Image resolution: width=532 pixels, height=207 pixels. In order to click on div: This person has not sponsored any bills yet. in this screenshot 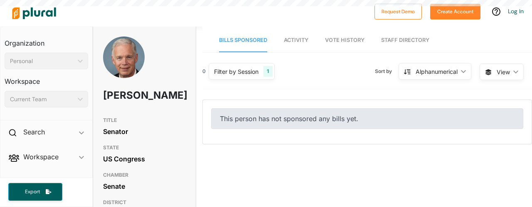, I will do `click(367, 119)`.